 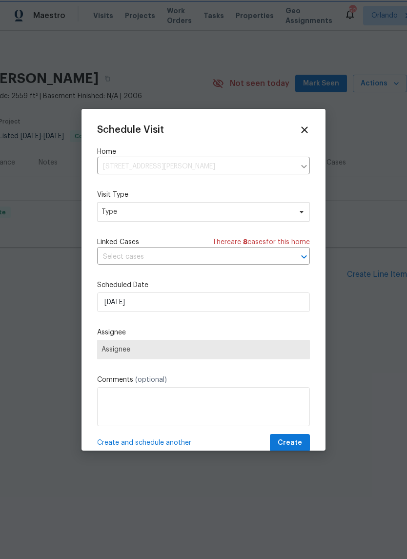 What do you see at coordinates (151, 380) in the screenshot?
I see `span: (optional)` at bounding box center [151, 380].